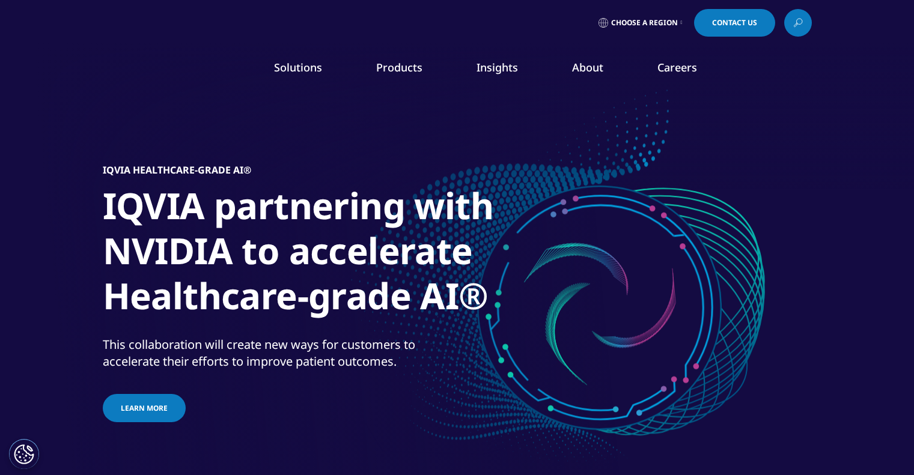 The image size is (914, 475). What do you see at coordinates (497, 67) in the screenshot?
I see `a: Insights` at bounding box center [497, 67].